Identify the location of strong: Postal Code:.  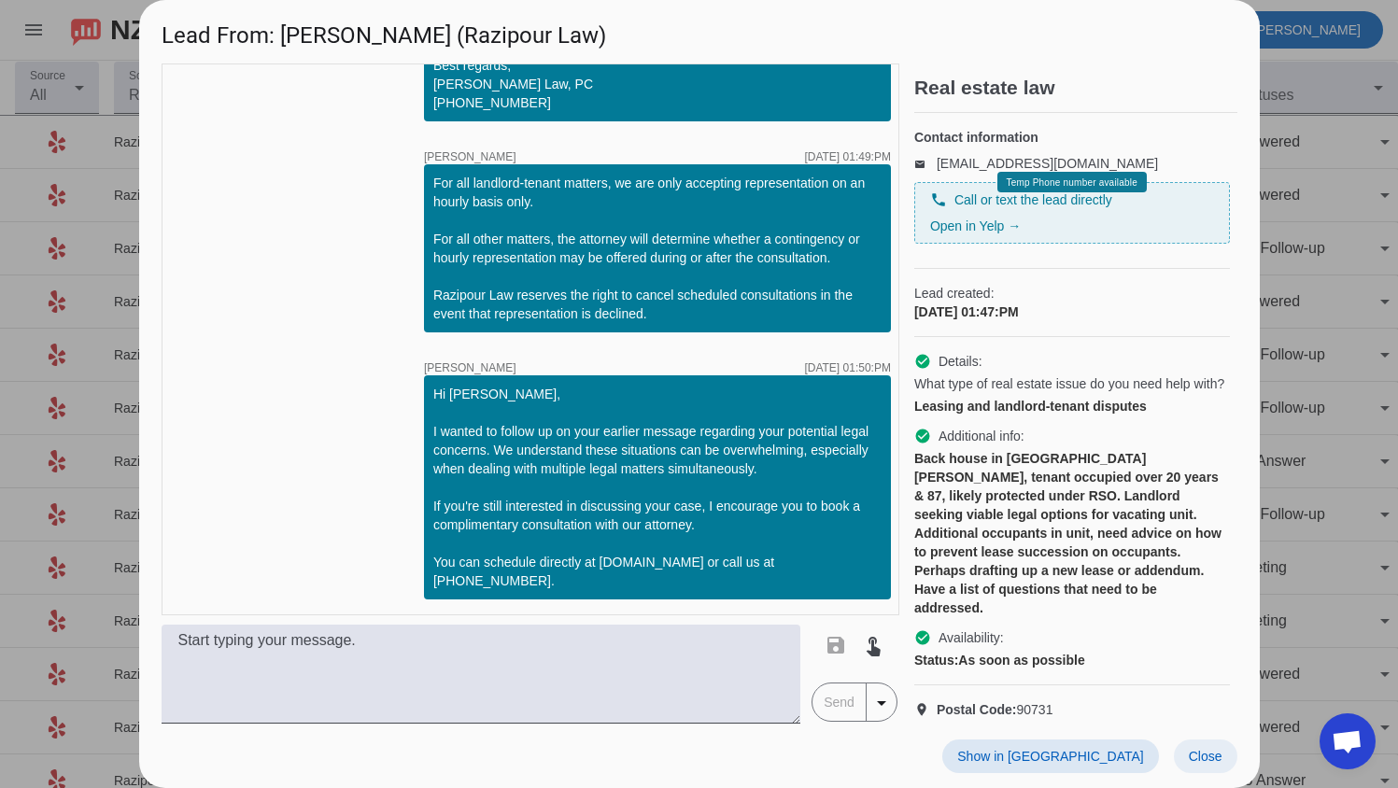
(977, 710).